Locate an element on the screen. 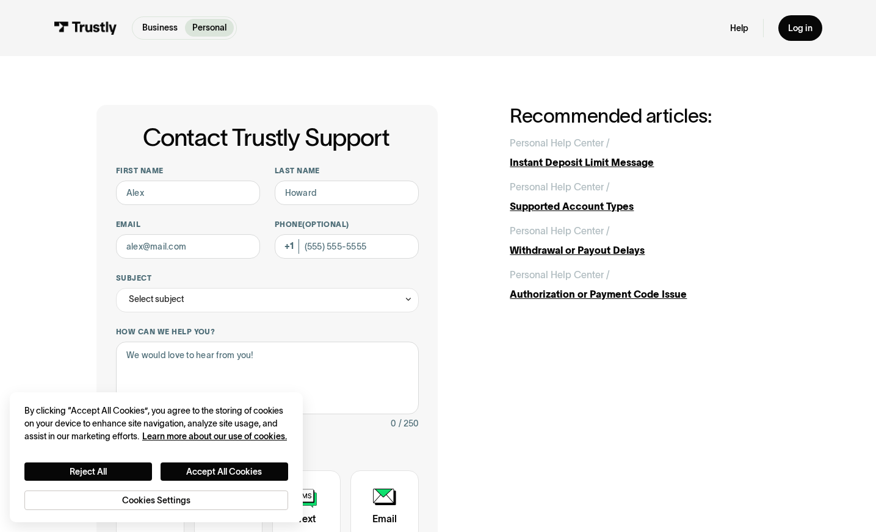 The image size is (876, 532). p: Business is located at coordinates (160, 27).